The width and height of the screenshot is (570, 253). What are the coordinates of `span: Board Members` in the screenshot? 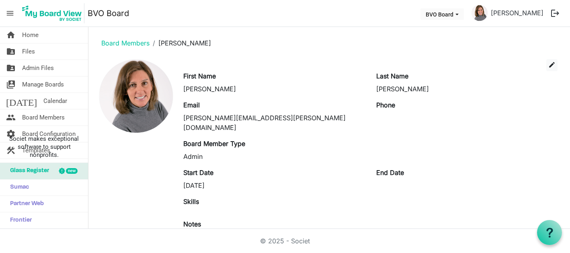 It's located at (43, 117).